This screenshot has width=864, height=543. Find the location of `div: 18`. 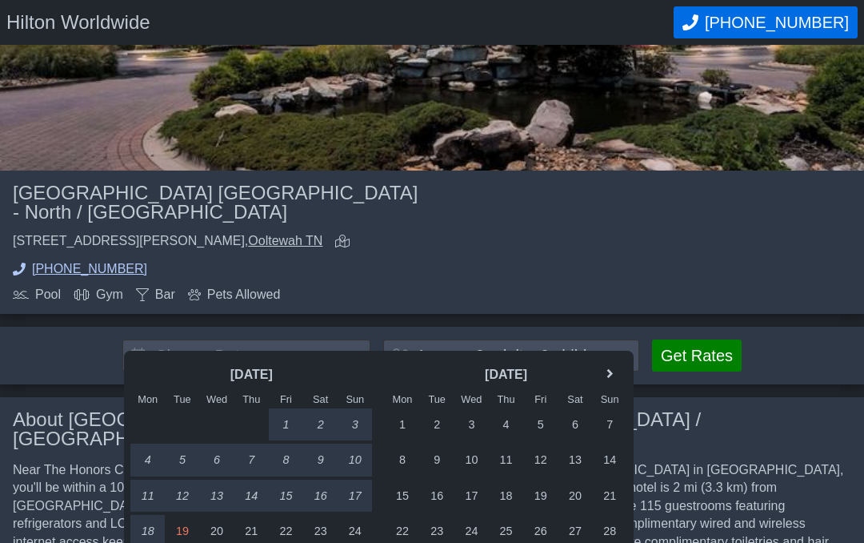

div: 18 is located at coordinates (506, 495).